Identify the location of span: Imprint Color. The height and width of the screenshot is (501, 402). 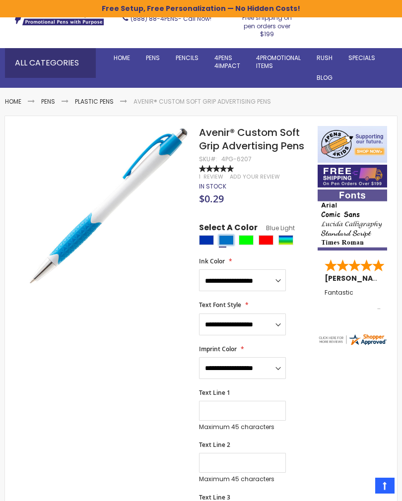
(218, 349).